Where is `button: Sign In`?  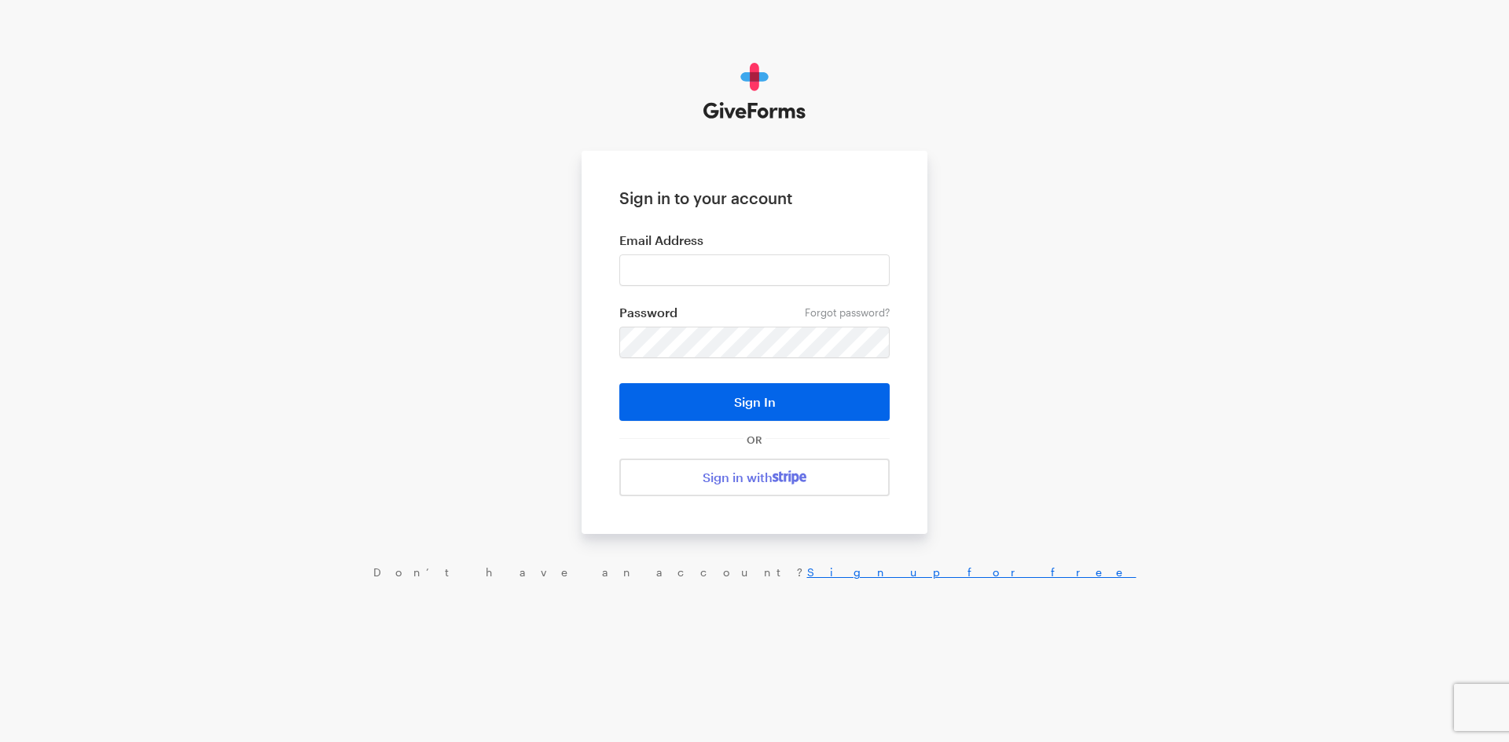 button: Sign In is located at coordinates (754, 402).